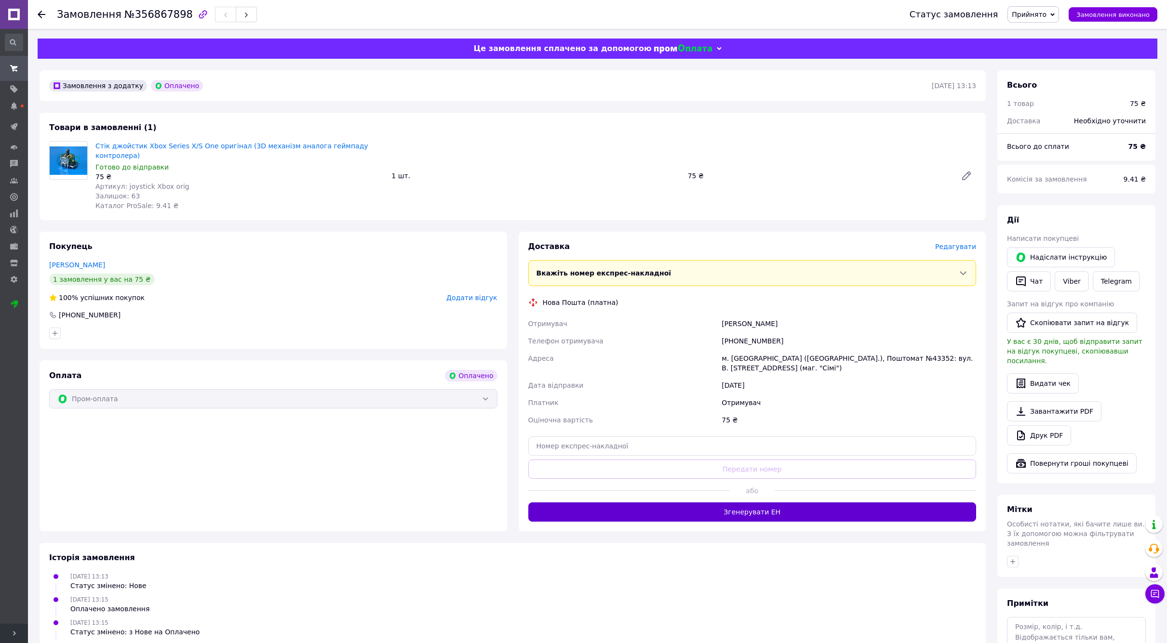 The width and height of the screenshot is (1167, 643). Describe the element at coordinates (1029, 281) in the screenshot. I see `button: Чат` at that location.